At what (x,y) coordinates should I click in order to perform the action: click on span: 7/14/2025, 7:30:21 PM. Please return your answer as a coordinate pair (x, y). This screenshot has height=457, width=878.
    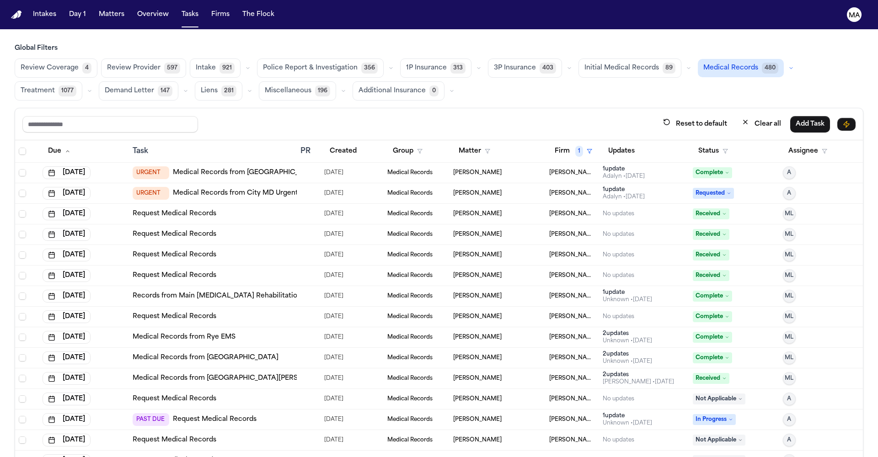
    Looking at the image, I should click on (334, 173).